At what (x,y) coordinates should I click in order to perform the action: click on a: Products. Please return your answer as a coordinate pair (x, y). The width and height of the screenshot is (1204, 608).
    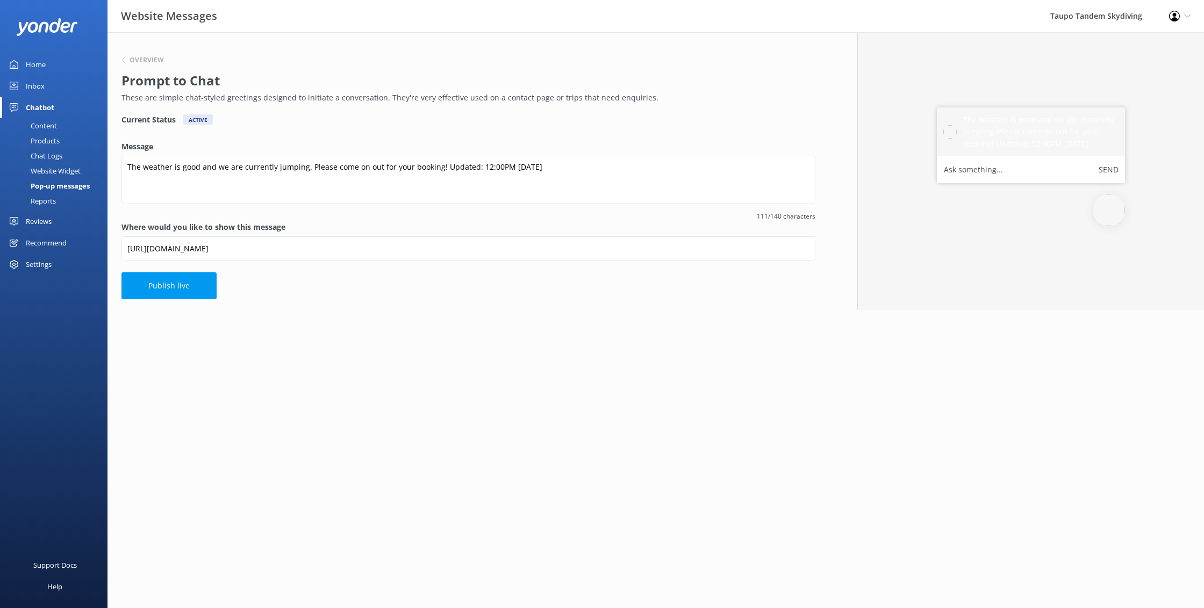
    Looking at the image, I should click on (57, 141).